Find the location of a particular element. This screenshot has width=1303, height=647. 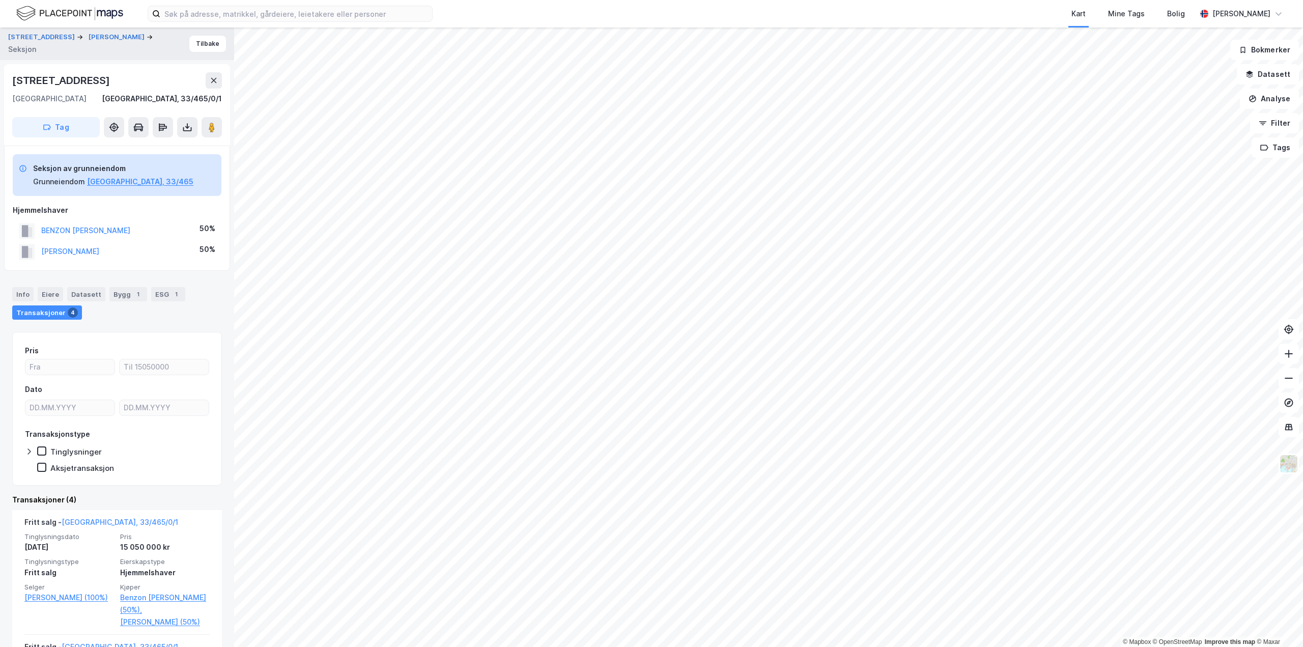

span: Pris is located at coordinates (165, 536).